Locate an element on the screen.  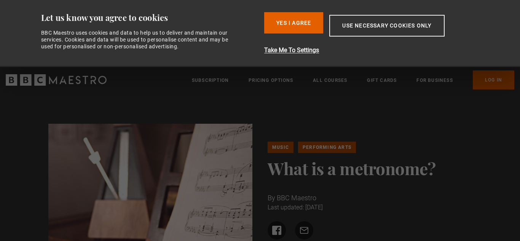
a: Music is located at coordinates (281, 147).